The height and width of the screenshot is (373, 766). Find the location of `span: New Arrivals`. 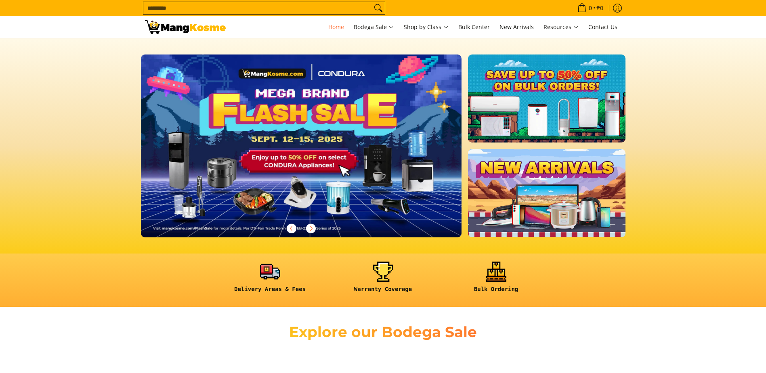

span: New Arrivals is located at coordinates (516, 27).